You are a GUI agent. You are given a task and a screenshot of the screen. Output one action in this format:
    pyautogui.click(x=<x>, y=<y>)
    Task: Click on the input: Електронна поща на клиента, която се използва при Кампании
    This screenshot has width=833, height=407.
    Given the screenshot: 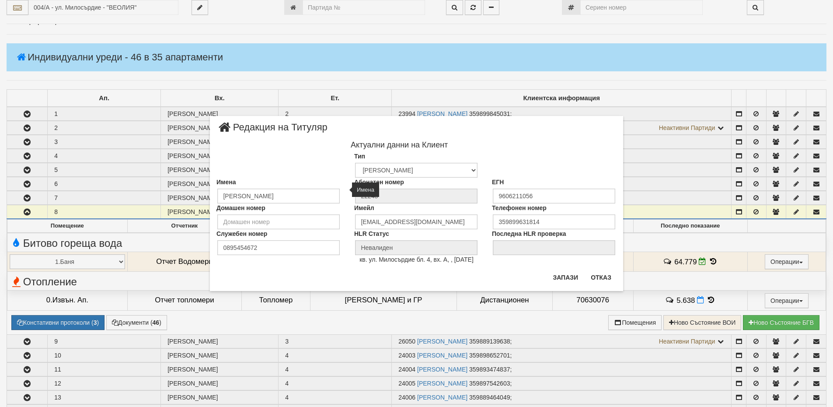 What is the action you would take?
    pyautogui.click(x=416, y=222)
    